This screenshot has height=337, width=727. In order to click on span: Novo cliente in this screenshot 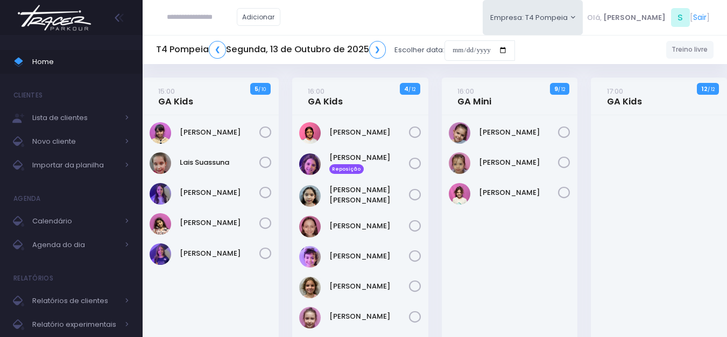, I will do `click(75, 142)`.